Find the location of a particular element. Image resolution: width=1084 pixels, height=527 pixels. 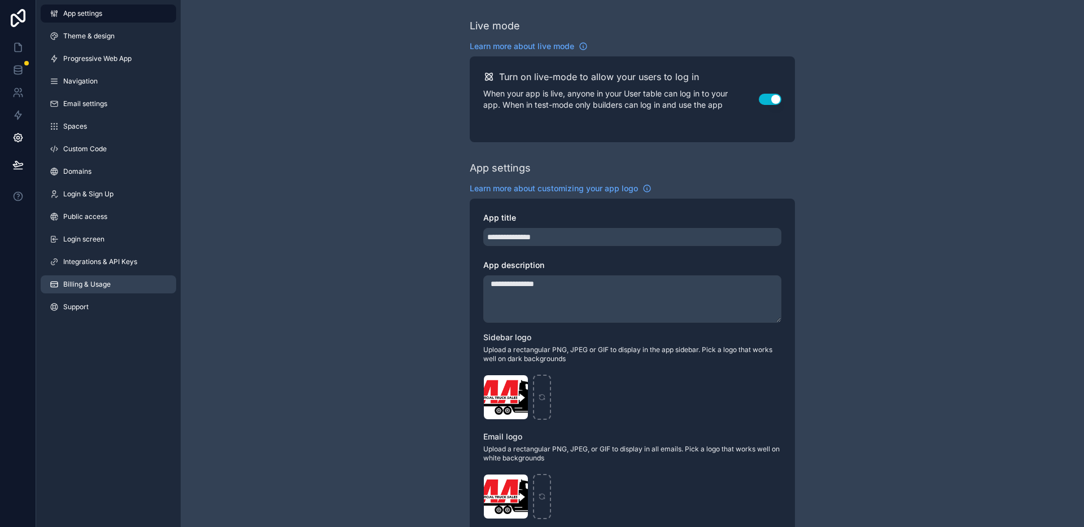

div: Live mode is located at coordinates (495, 26).